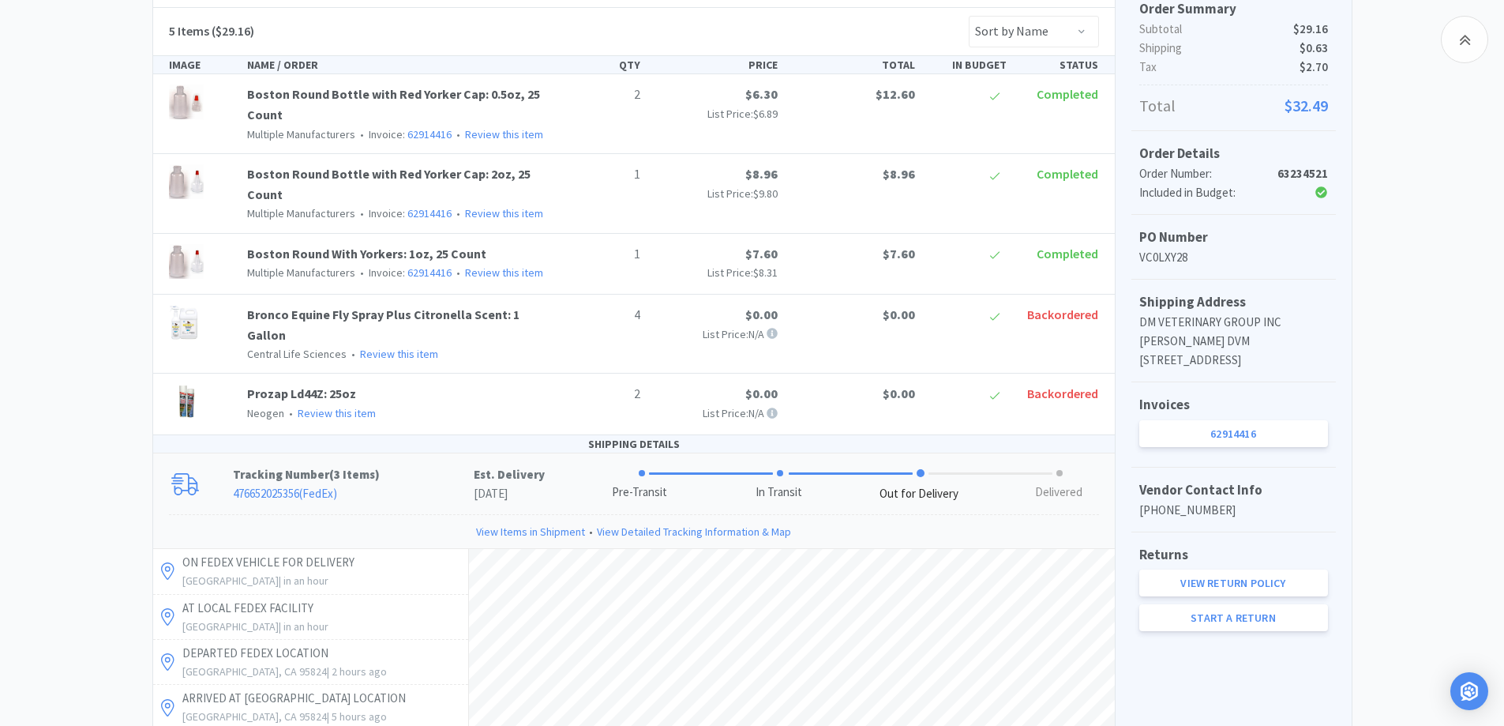  Describe the element at coordinates (353, 475) in the screenshot. I see `p: Tracking Number ( )` at that location.